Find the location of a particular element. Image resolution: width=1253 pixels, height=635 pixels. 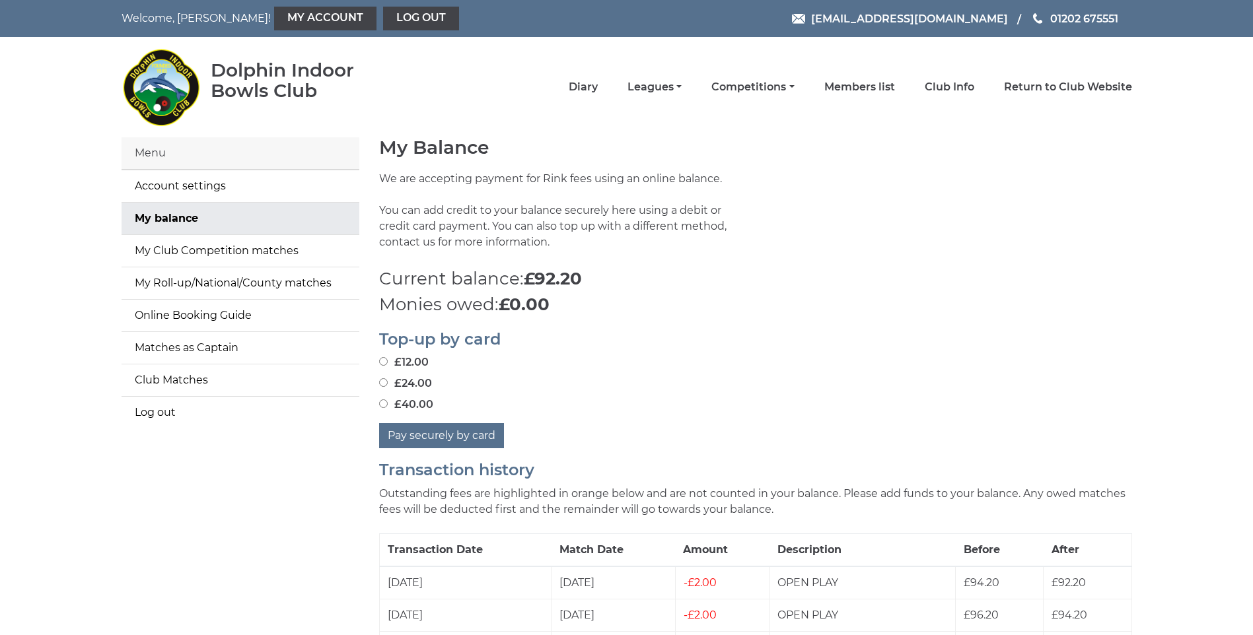

strong: £92.20 is located at coordinates (553, 279).